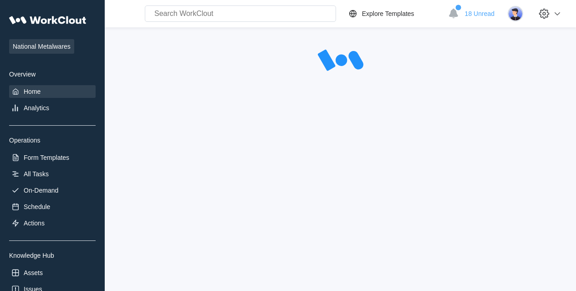 The width and height of the screenshot is (576, 291). I want to click on a: Form Templates, so click(52, 158).